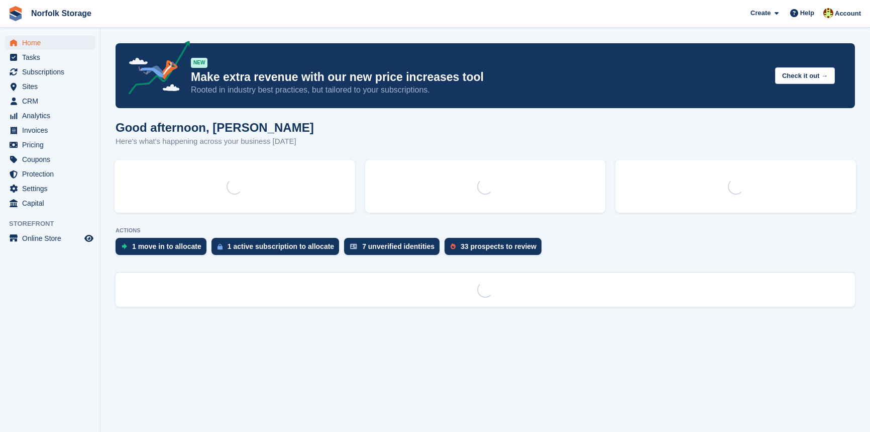 This screenshot has width=870, height=432. Describe the element at coordinates (52, 43) in the screenshot. I see `span: Home` at that location.